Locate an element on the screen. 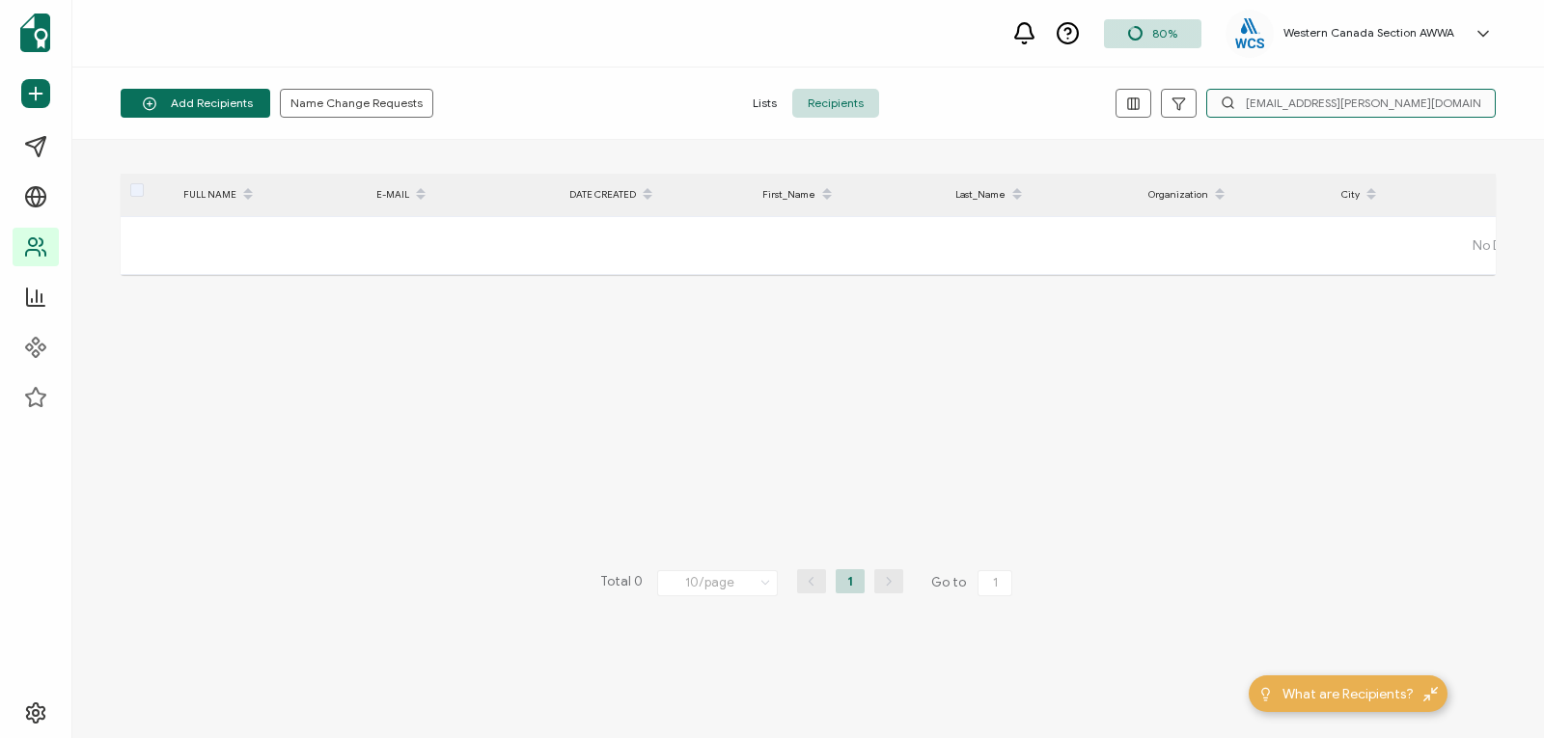 This screenshot has height=738, width=1544. img: minimize-icon.svg is located at coordinates (1430, 694).